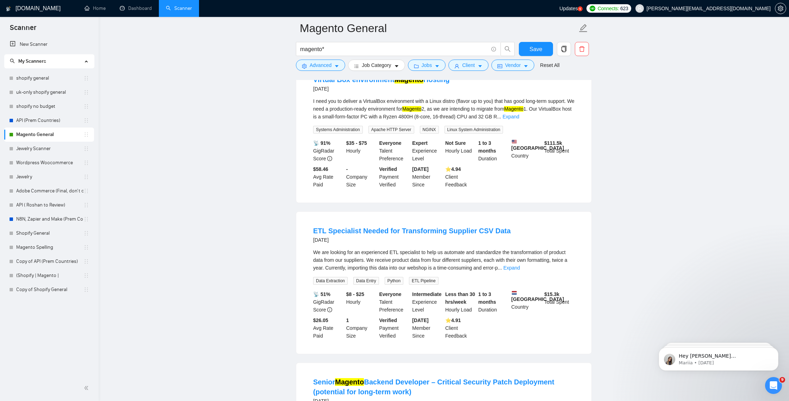 The width and height of the screenshot is (789, 401). Describe the element at coordinates (49, 163) in the screenshot. I see `li: Wordpress Woocommerce` at that location.